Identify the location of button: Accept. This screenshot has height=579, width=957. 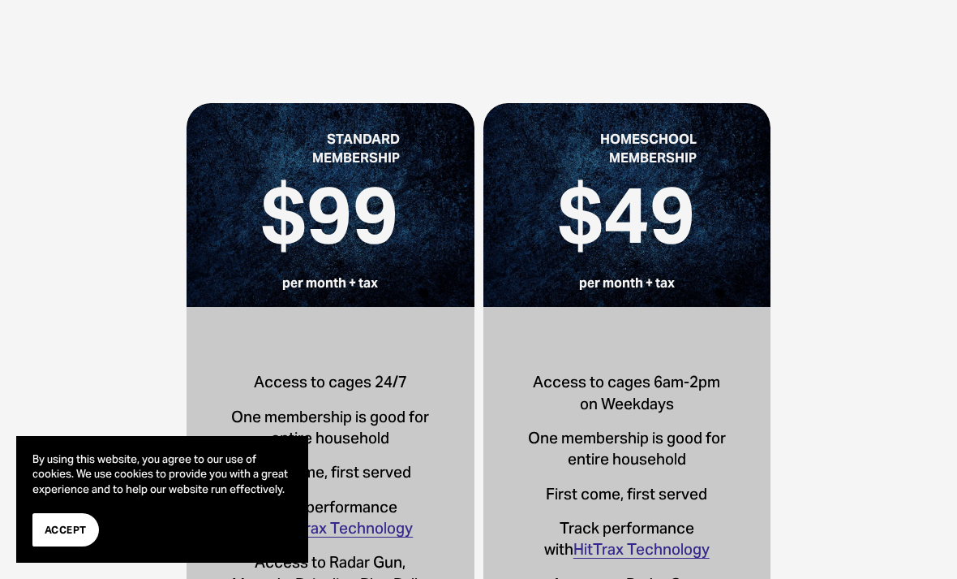
(66, 529).